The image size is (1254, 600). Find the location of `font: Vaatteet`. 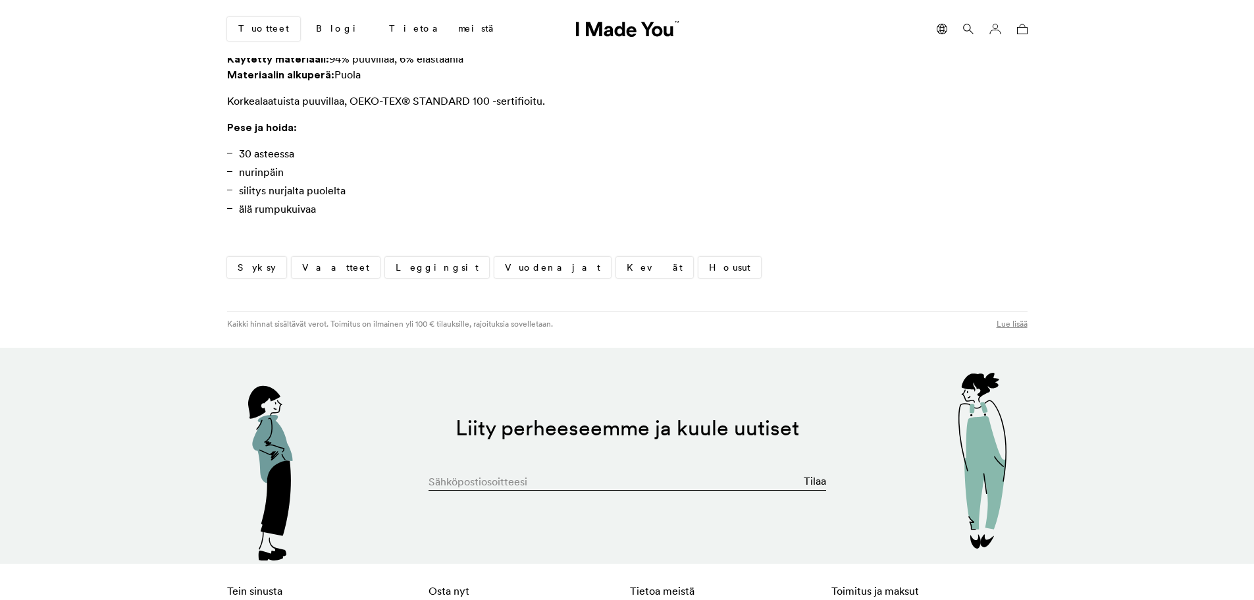

font: Vaatteet is located at coordinates (336, 267).